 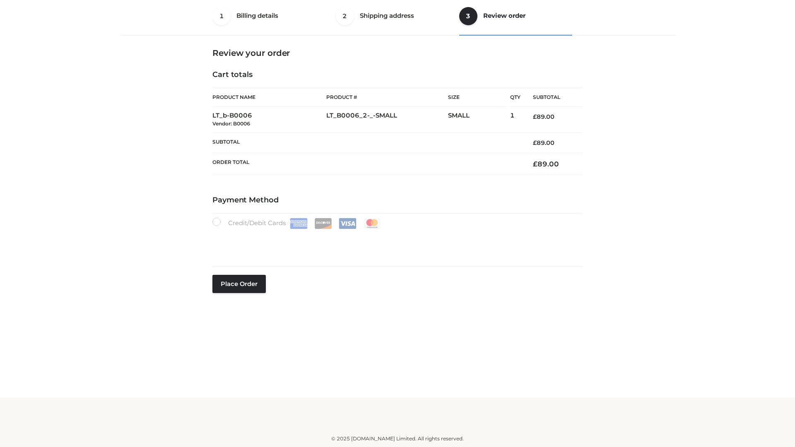 I want to click on td: 1, so click(x=515, y=120).